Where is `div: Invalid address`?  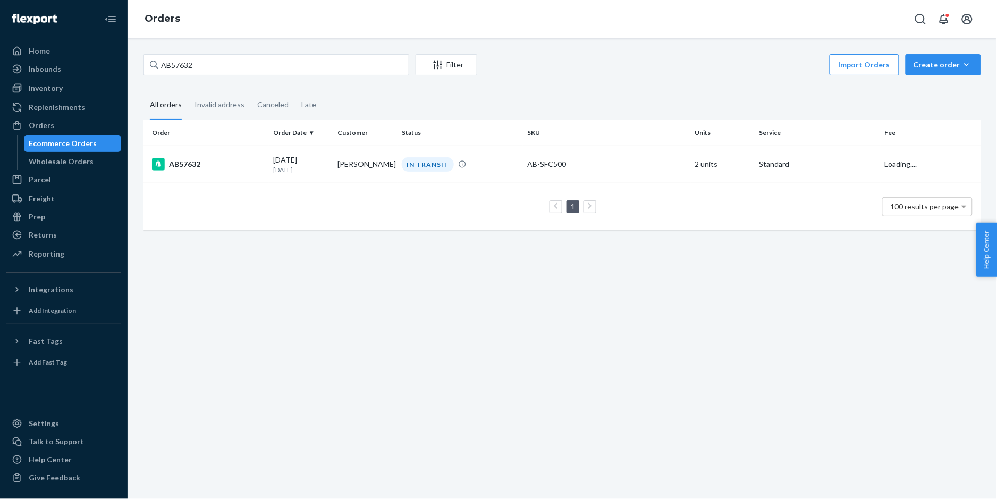
div: Invalid address is located at coordinates (220, 105).